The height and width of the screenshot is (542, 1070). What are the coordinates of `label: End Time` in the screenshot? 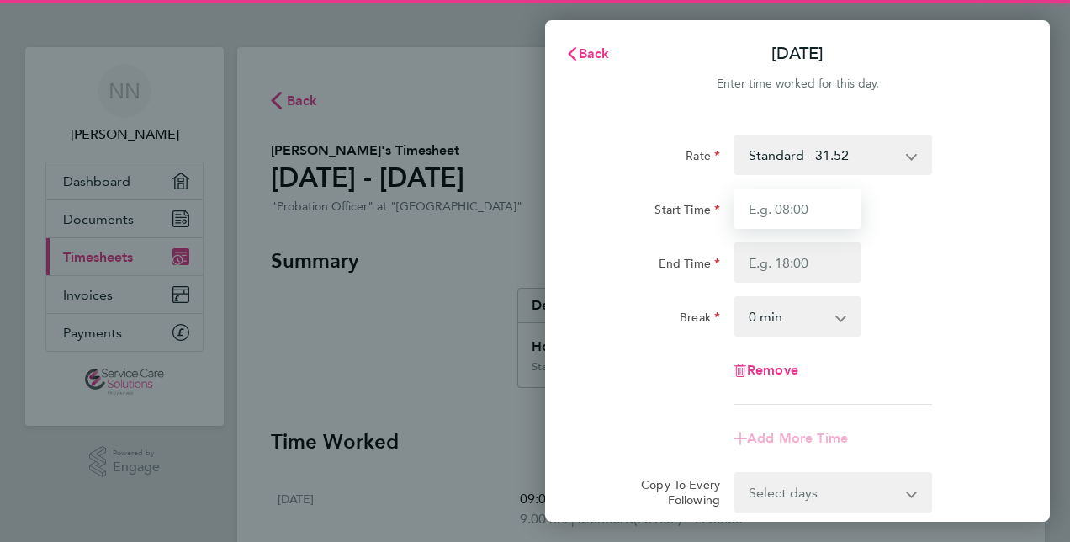 It's located at (689, 266).